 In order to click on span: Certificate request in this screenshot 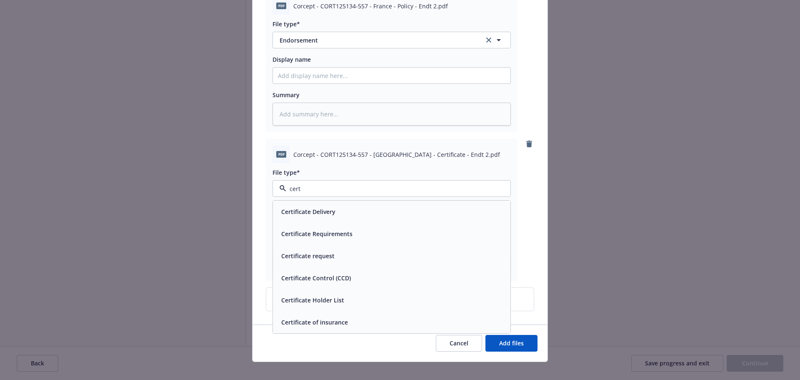, I will do `click(308, 255)`.